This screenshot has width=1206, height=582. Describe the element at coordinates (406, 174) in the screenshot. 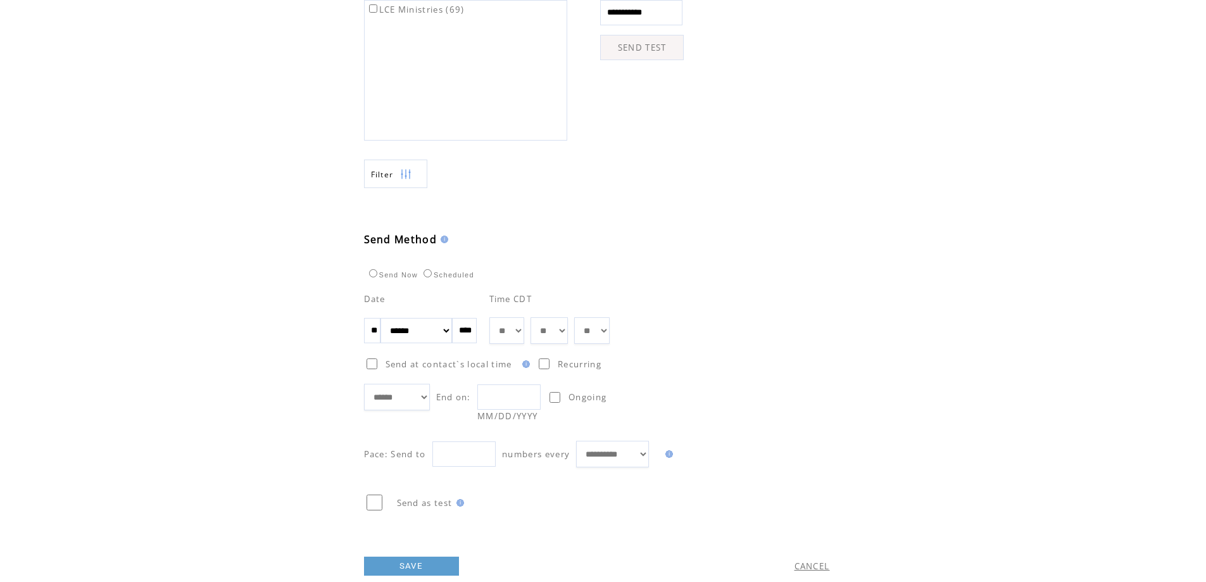

I see `img: filters.png` at that location.